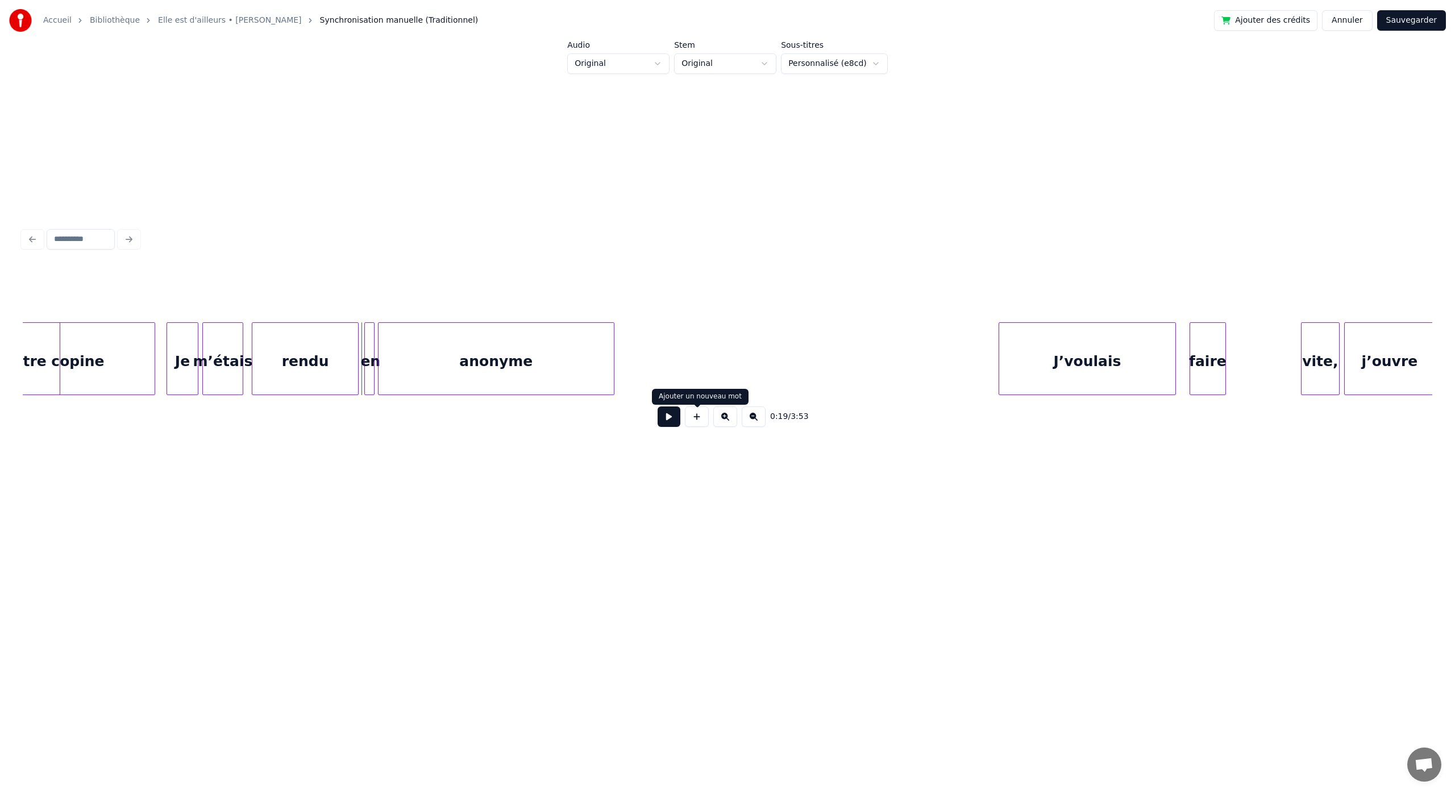  I want to click on span: 0:19, so click(778, 417).